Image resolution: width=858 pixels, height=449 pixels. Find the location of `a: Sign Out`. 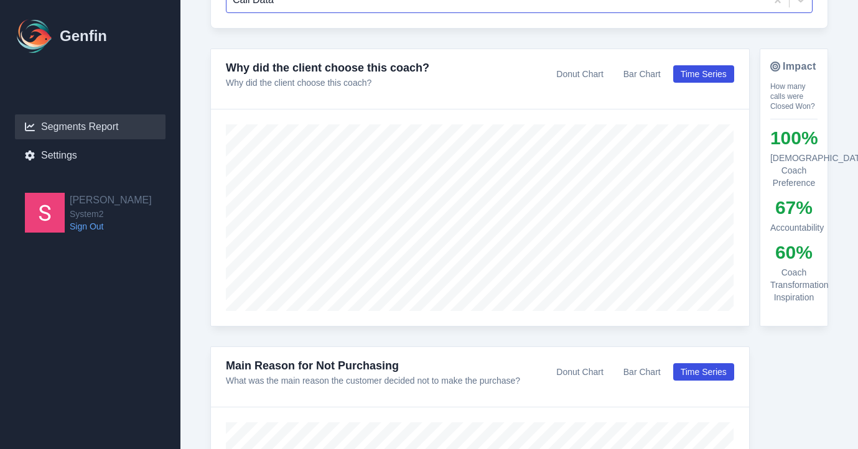

a: Sign Out is located at coordinates (111, 227).